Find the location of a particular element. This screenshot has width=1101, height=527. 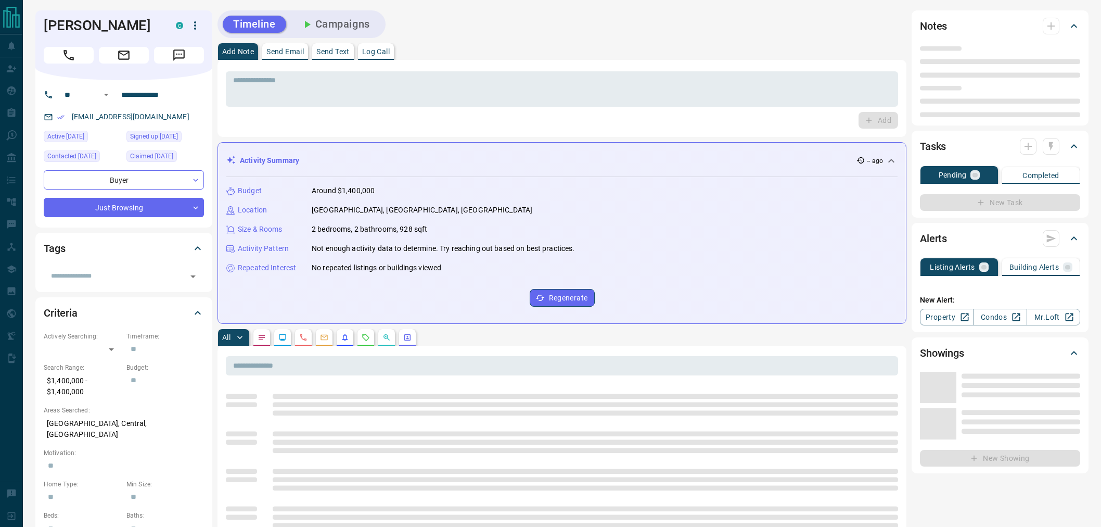

p: Budget is located at coordinates (250, 191).